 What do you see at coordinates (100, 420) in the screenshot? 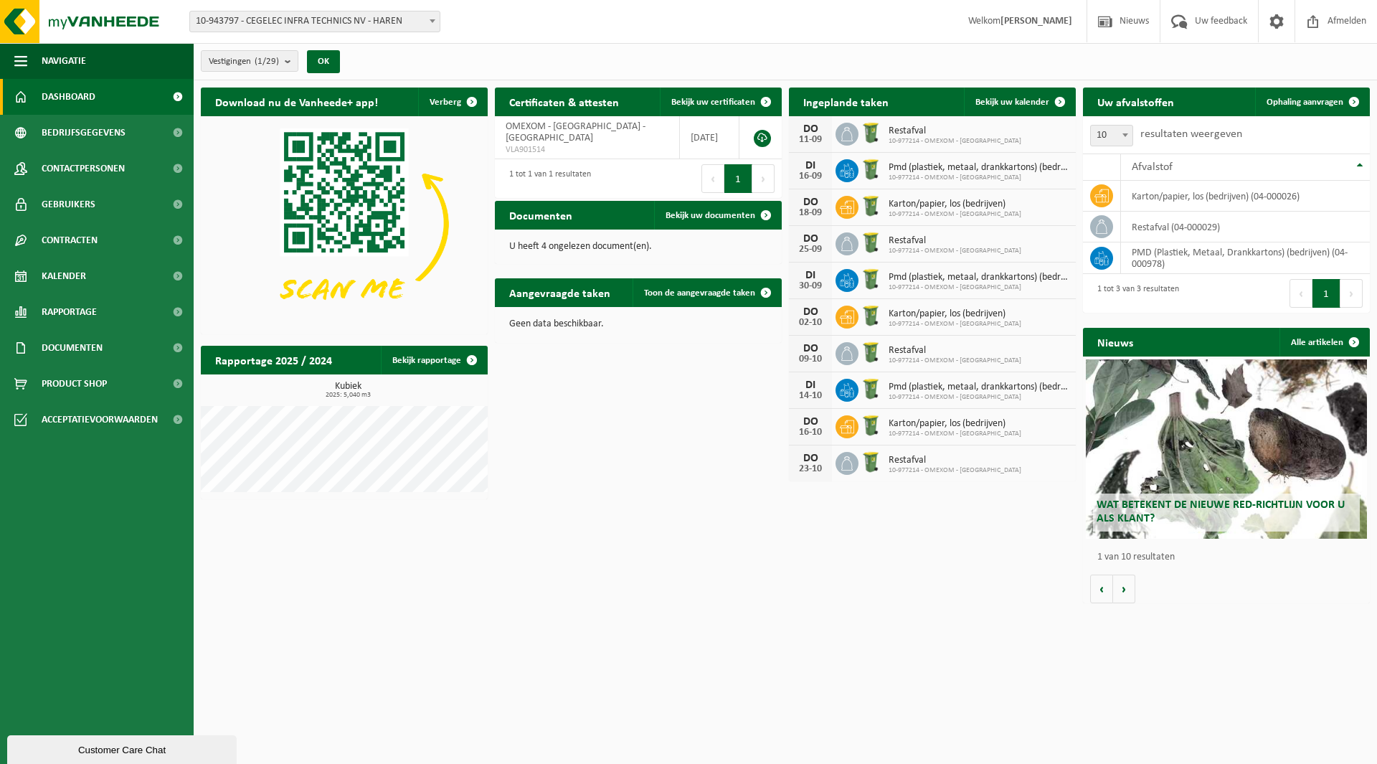
I see `span: Acceptatievoorwaarden` at bounding box center [100, 420].